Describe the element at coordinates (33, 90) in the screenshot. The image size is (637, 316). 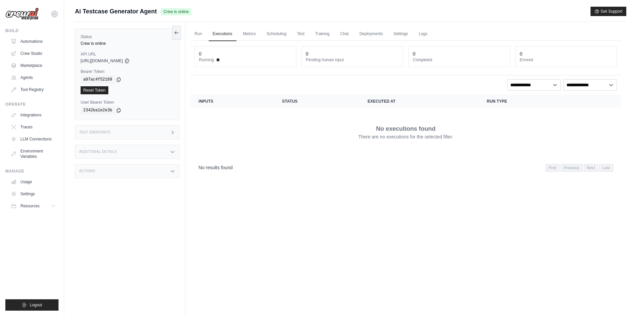
I see `a: Tool Registry` at that location.